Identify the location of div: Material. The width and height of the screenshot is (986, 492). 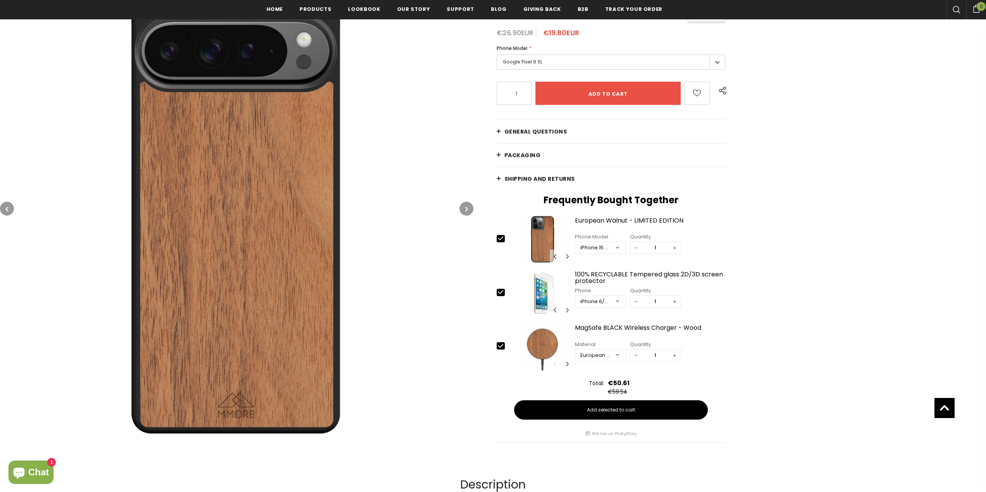
(600, 345).